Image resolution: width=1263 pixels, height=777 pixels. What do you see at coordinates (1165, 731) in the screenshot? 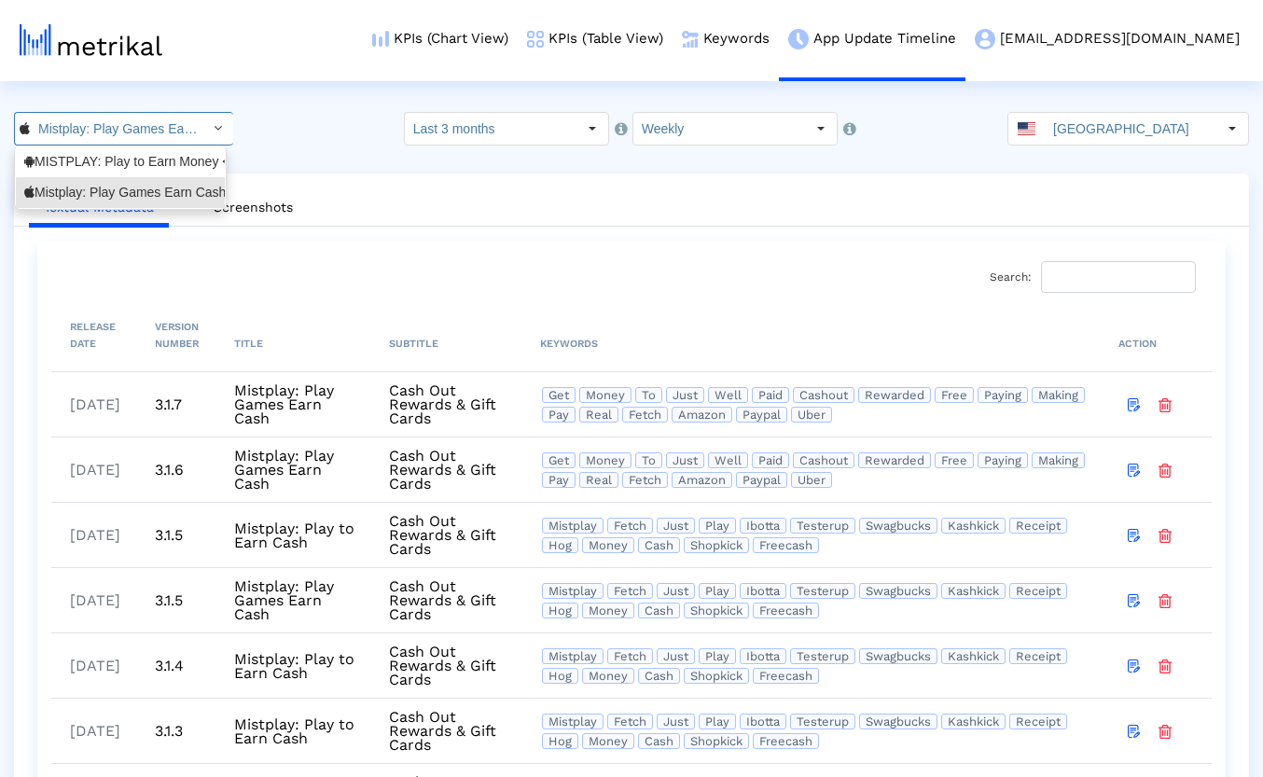
I see `img: timeline-delete` at bounding box center [1165, 731].